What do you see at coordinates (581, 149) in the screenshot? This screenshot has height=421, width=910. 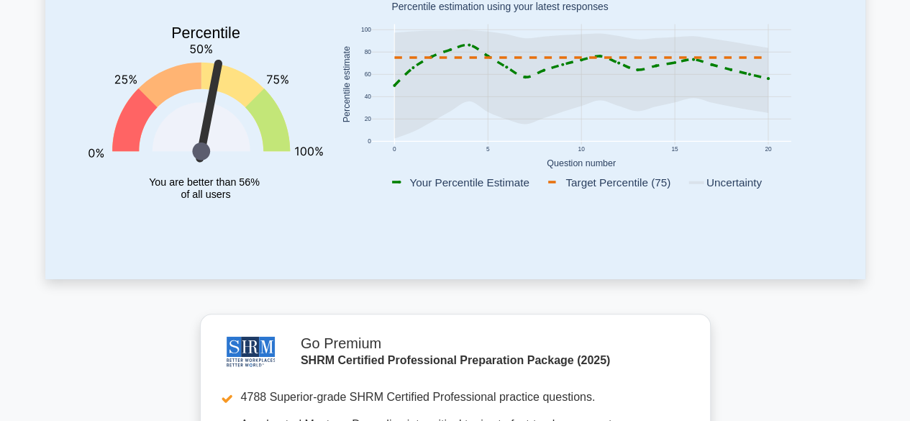 I see `text: 10` at bounding box center [581, 149].